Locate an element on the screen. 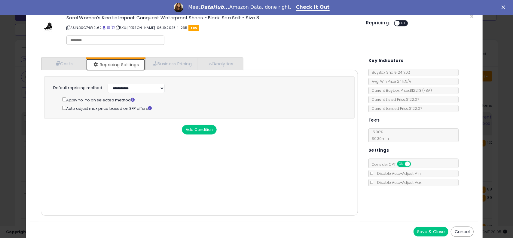 This screenshot has width=513, height=238. span: BuyBox Share 24h: 0% is located at coordinates (389, 72).